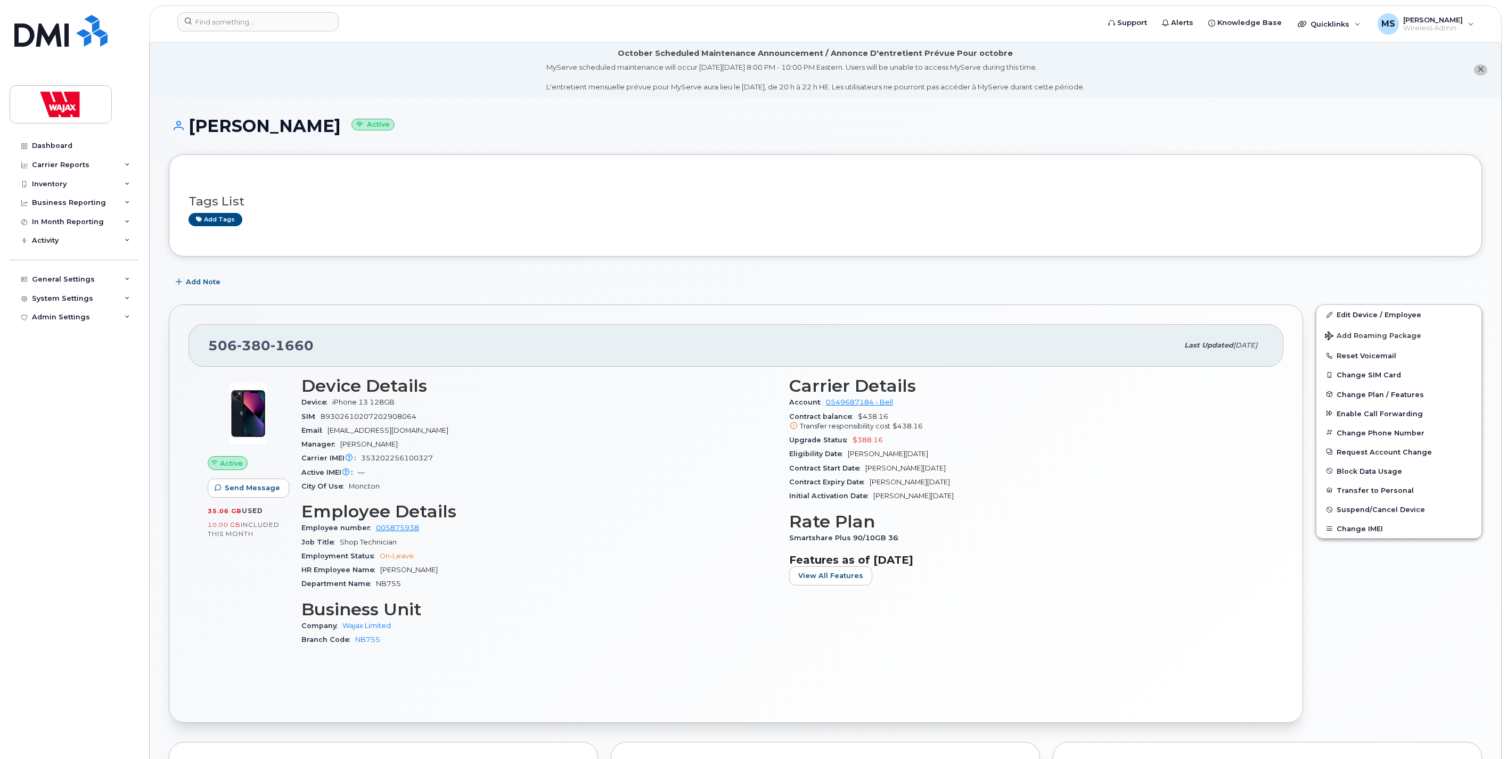  Describe the element at coordinates (397, 458) in the screenshot. I see `span: 353202256100327` at that location.